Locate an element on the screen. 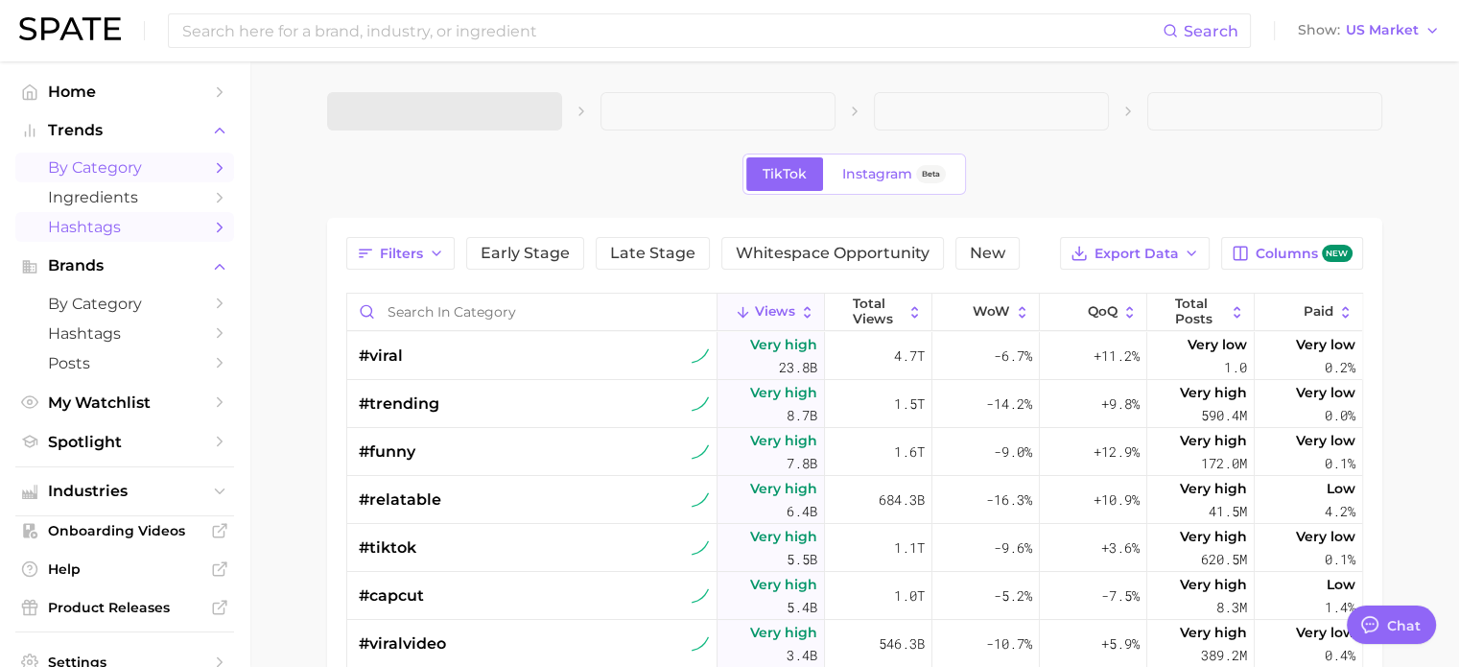 The height and width of the screenshot is (667, 1459). span: 8.3m is located at coordinates (1231, 607).